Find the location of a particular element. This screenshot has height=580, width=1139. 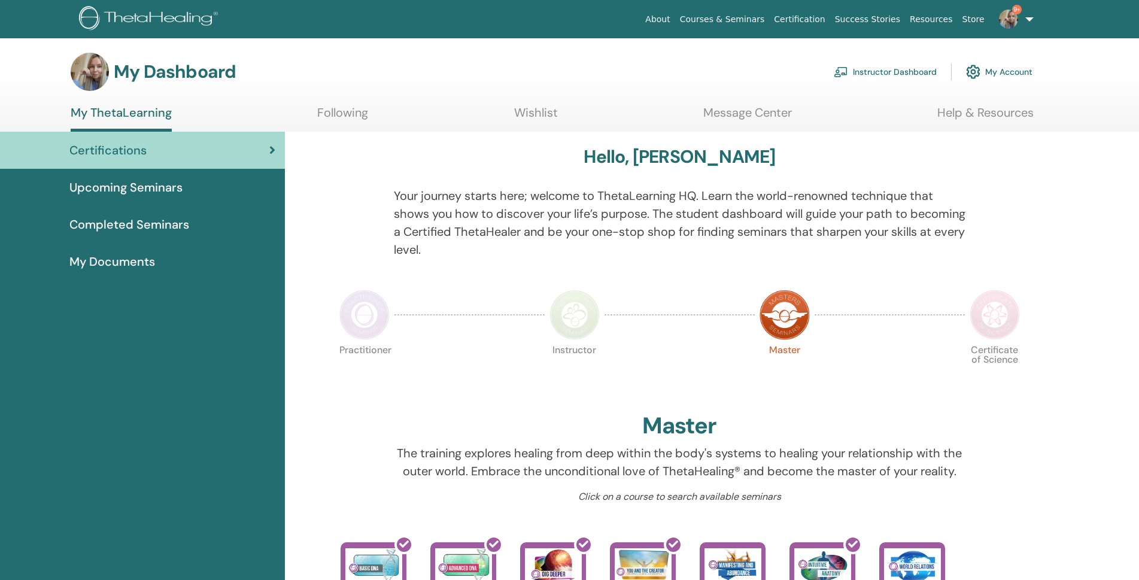

a: Store is located at coordinates (973, 19).